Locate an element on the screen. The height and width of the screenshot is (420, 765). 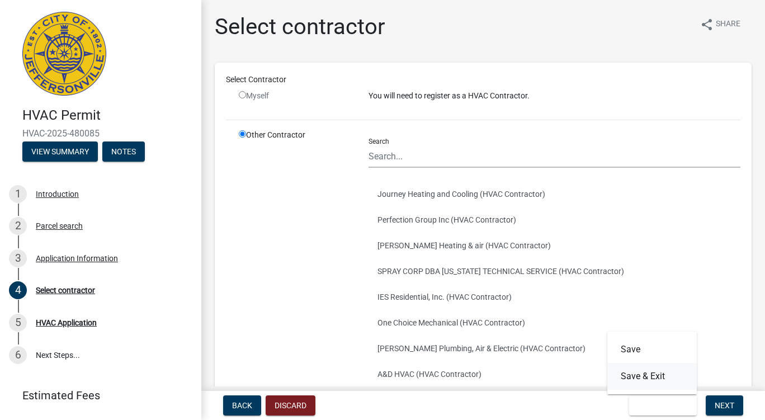
div: Myself is located at coordinates (295, 96).